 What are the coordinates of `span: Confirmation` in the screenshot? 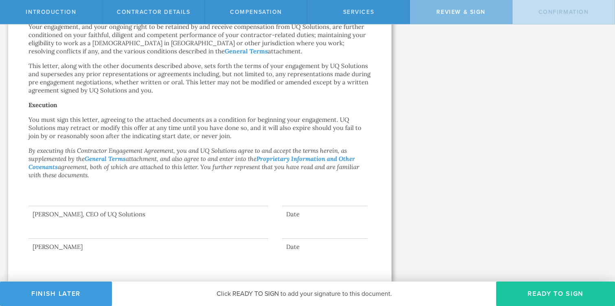 It's located at (564, 12).